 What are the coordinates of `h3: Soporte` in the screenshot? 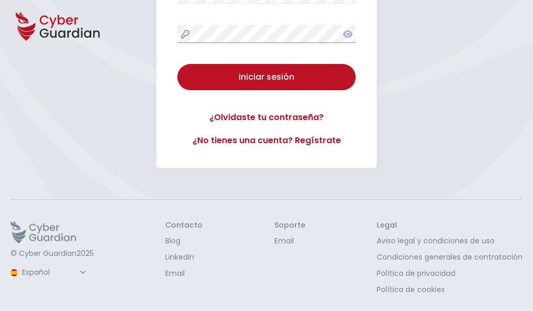 It's located at (290, 226).